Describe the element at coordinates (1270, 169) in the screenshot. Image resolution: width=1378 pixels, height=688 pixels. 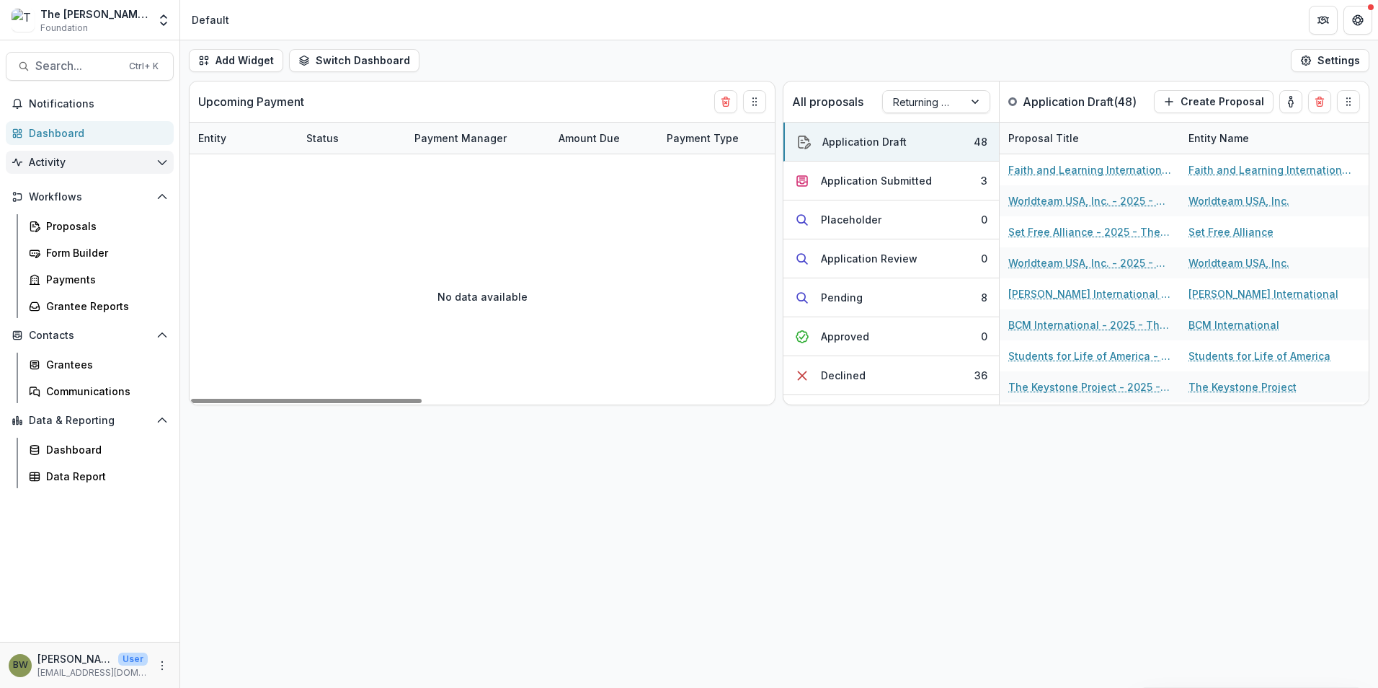
I see `a: Faith and Learning International/FIRM Foundation` at that location.